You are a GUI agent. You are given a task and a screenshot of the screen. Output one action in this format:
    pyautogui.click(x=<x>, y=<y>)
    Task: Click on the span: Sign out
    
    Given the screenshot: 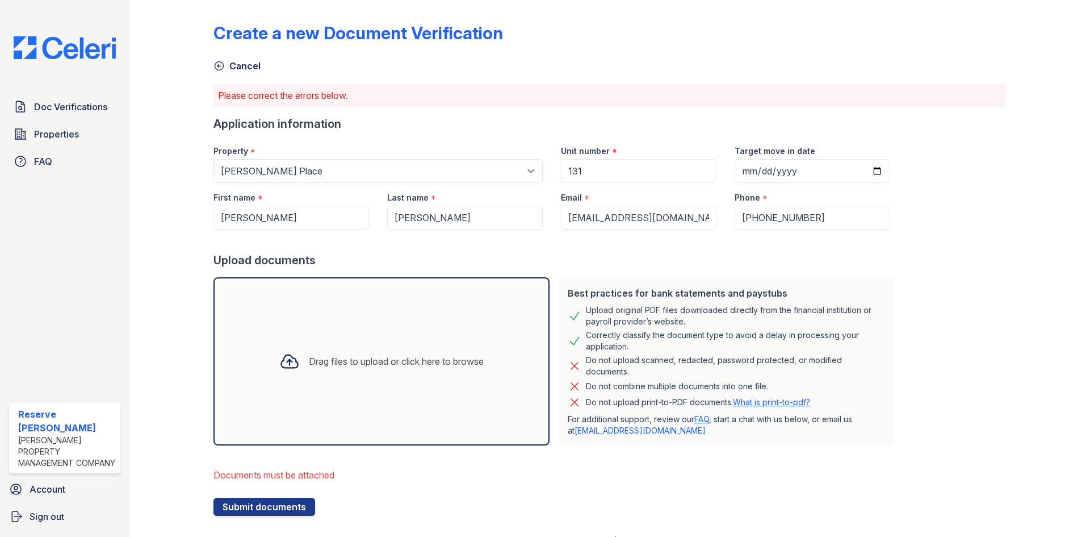 What is the action you would take?
    pyautogui.click(x=47, y=516)
    